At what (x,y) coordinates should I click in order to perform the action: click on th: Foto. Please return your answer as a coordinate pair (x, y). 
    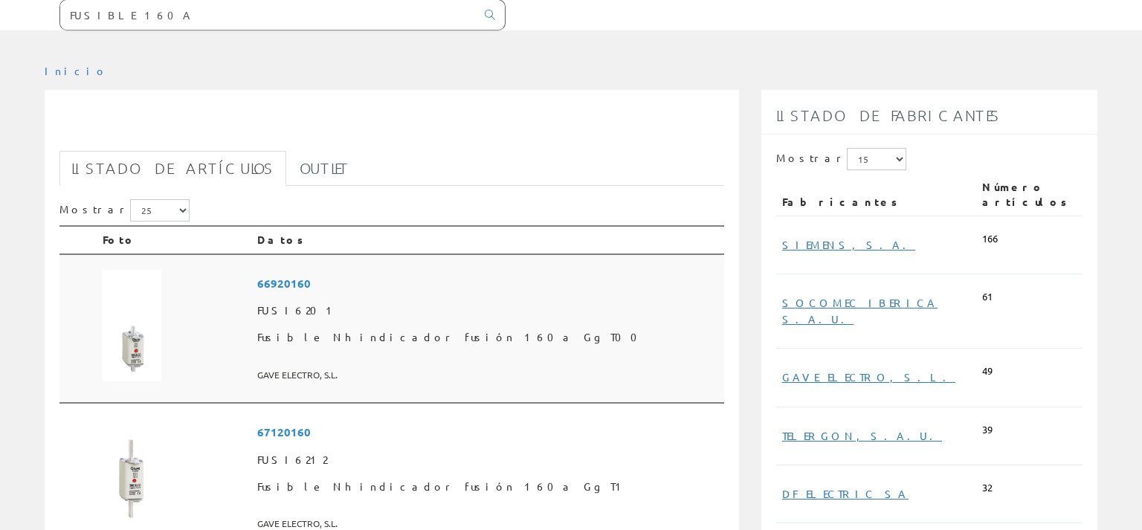
    Looking at the image, I should click on (174, 240).